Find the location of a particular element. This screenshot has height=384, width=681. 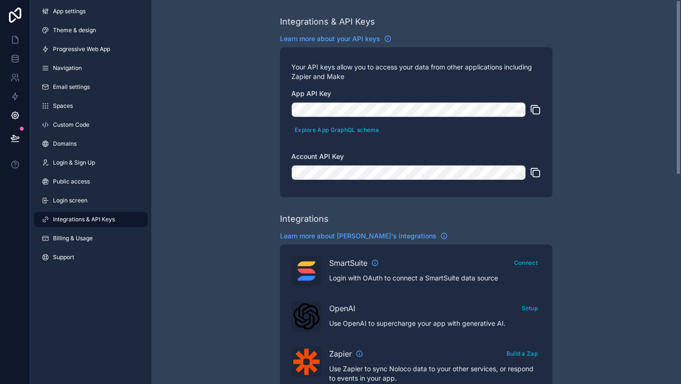

img: Zapier is located at coordinates (306, 362).